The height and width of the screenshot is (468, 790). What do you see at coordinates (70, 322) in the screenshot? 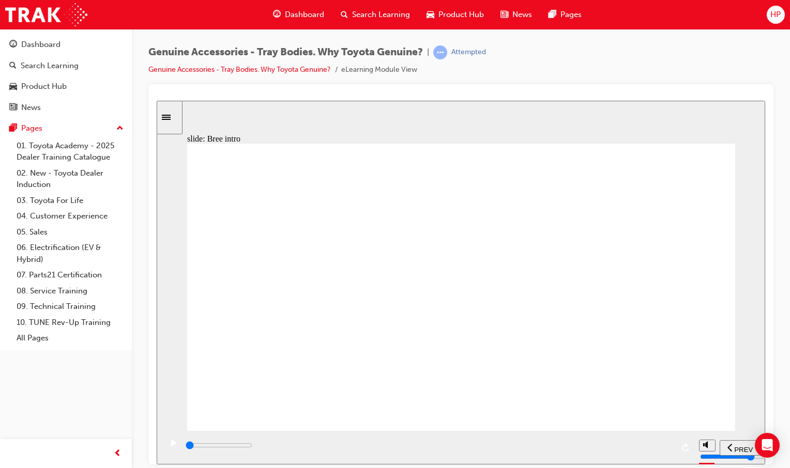
I see `a: 10. TUNE Rev-Up Training` at bounding box center [70, 322].